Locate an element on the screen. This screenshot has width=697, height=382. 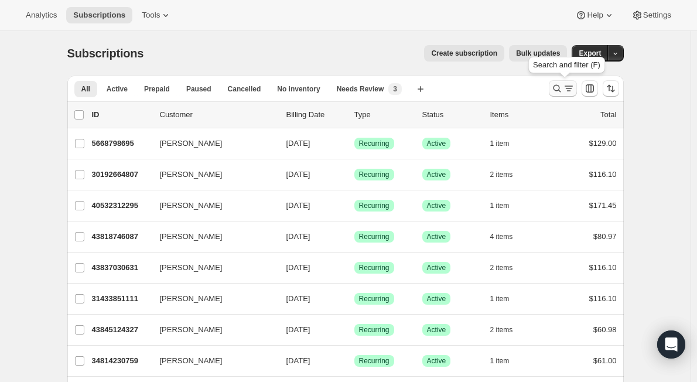
button: Sort the results is located at coordinates (611, 88).